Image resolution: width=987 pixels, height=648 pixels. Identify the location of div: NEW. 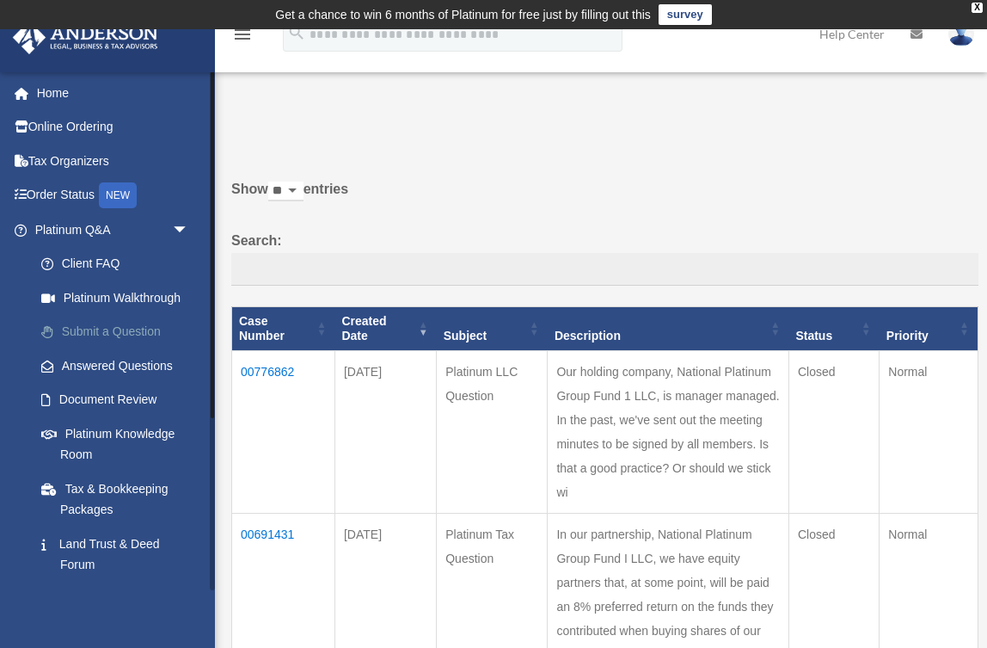
(118, 195).